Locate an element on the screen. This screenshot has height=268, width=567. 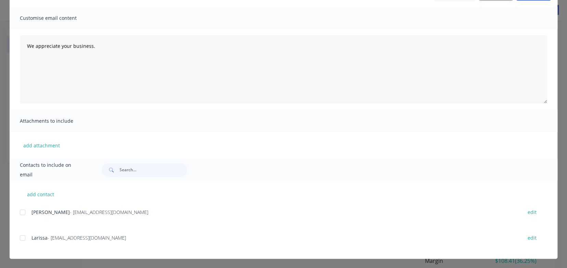
button: add contact is located at coordinates (40, 194).